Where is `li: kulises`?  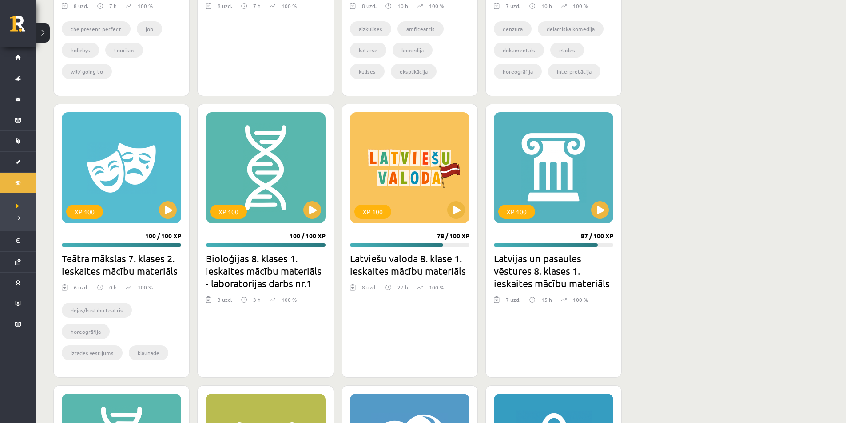
li: kulises is located at coordinates (367, 71).